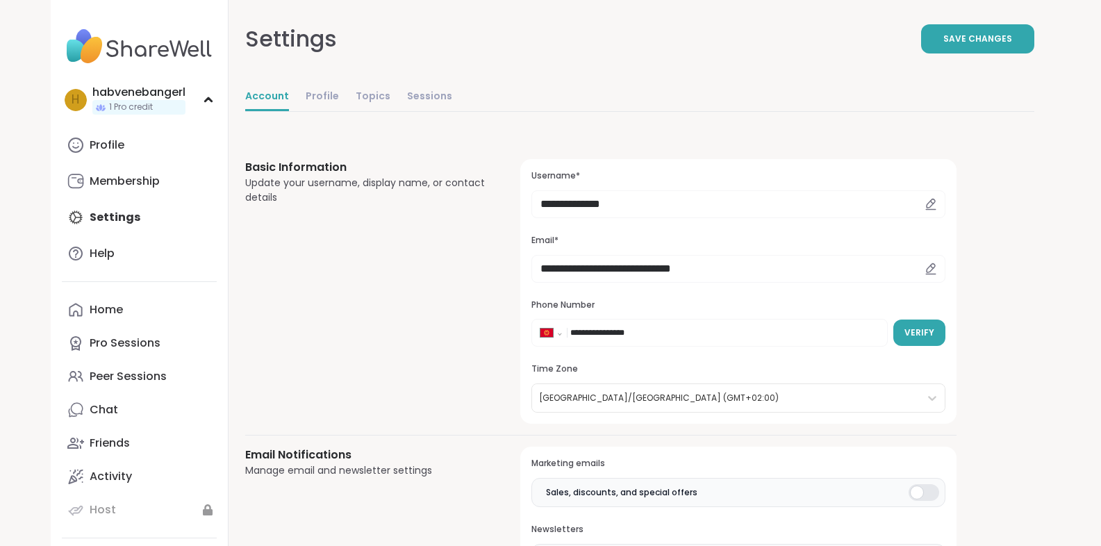 The height and width of the screenshot is (546, 1101). I want to click on span: Sales, discounts, and special offers, so click(622, 492).